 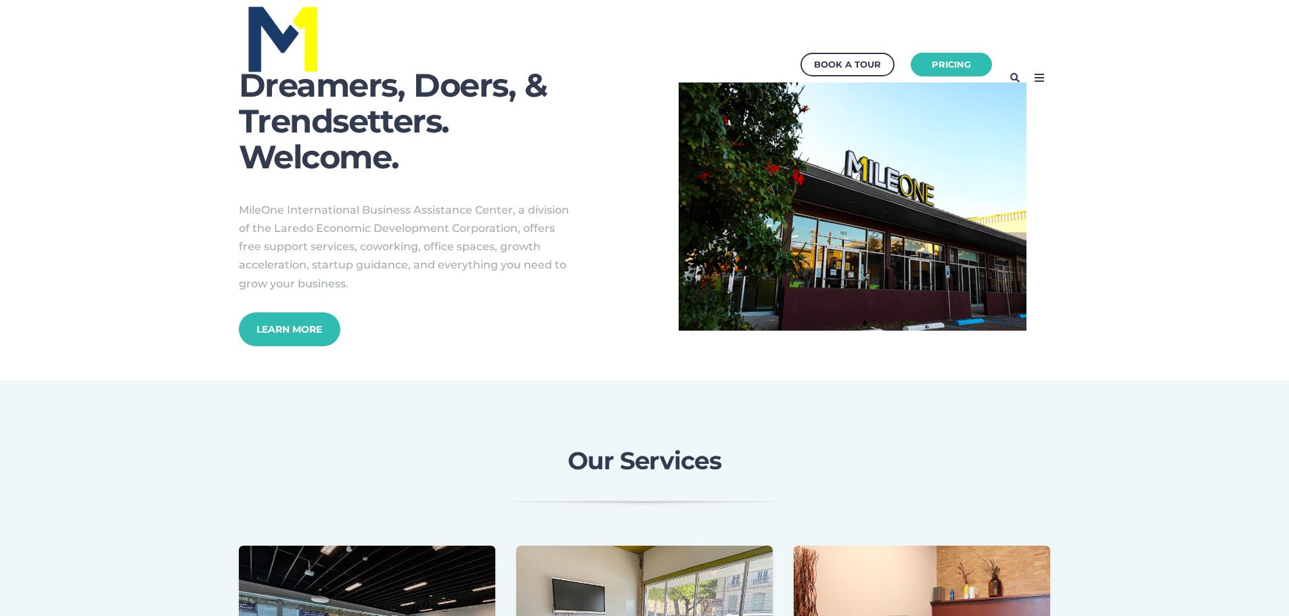 I want to click on img: Canva Design DAFZb0Spo9U, so click(x=852, y=206).